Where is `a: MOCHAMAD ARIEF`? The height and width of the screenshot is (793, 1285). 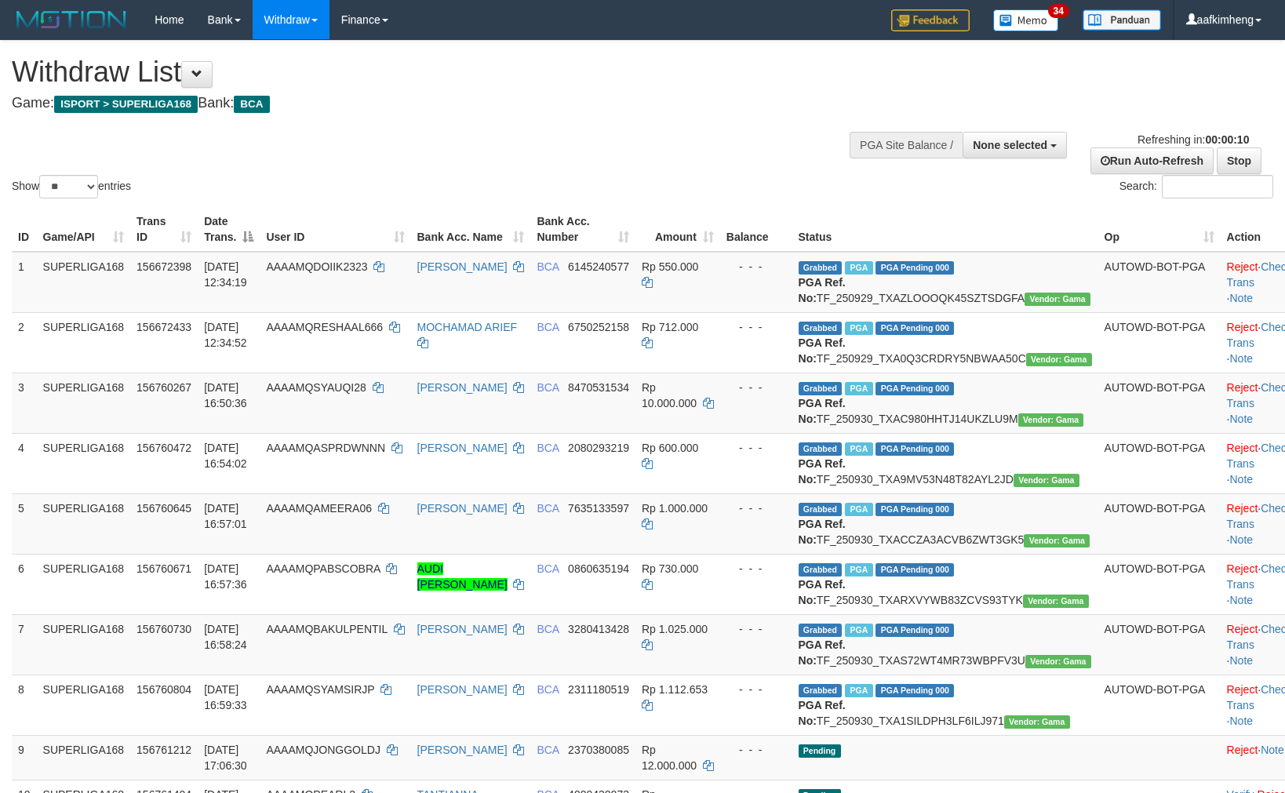
a: MOCHAMAD ARIEF is located at coordinates (467, 327).